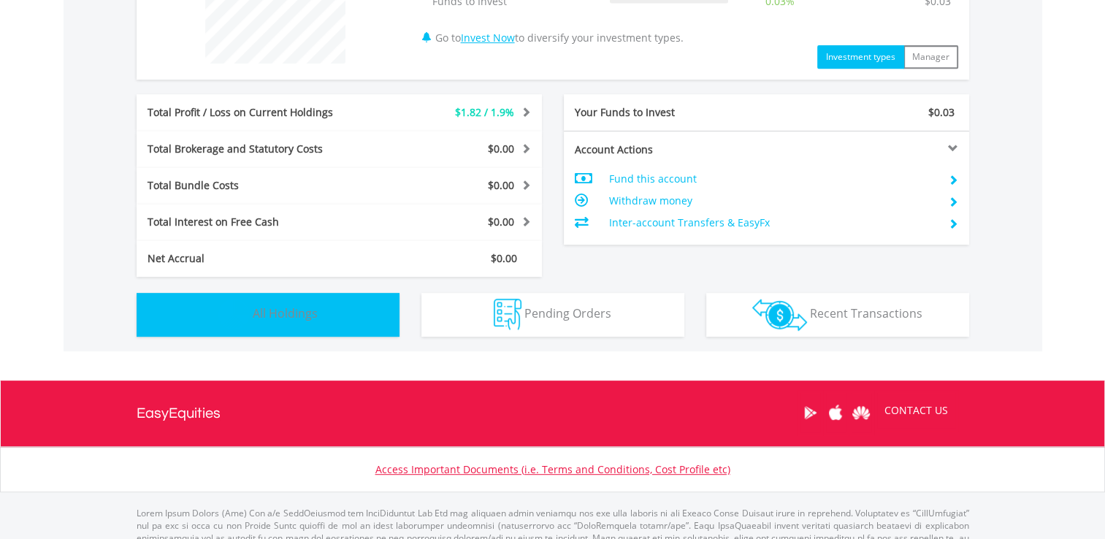  Describe the element at coordinates (488, 37) in the screenshot. I see `a: Invest Now` at that location.